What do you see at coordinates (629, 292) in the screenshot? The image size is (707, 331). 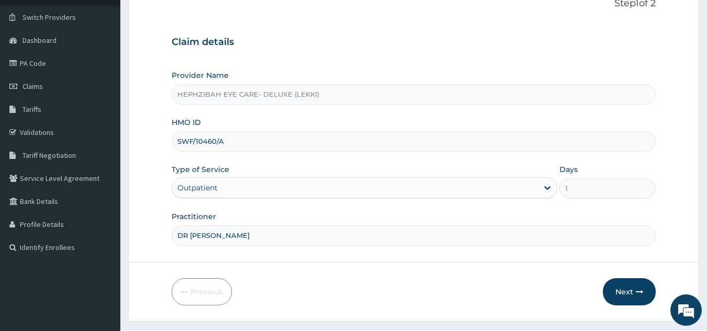 I see `button: Next` at bounding box center [629, 292].